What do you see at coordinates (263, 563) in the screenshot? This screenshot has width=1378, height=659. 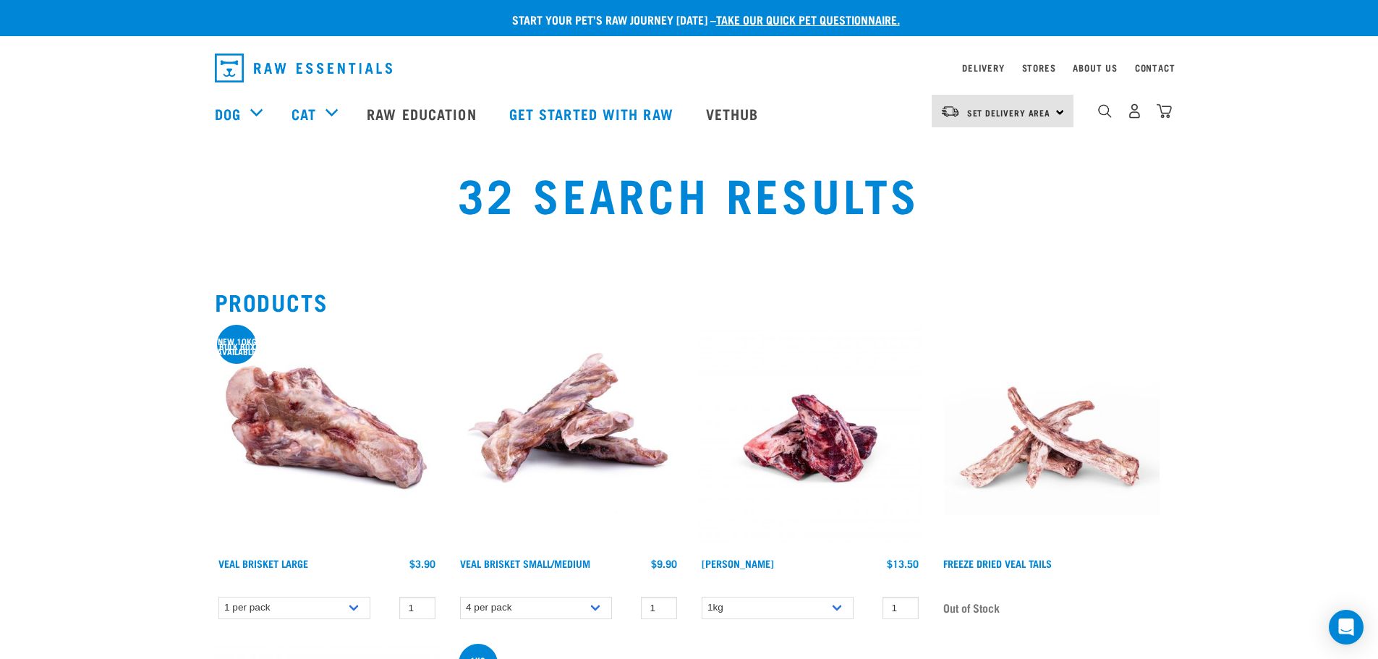 I see `a: Veal Brisket Large` at bounding box center [263, 563].